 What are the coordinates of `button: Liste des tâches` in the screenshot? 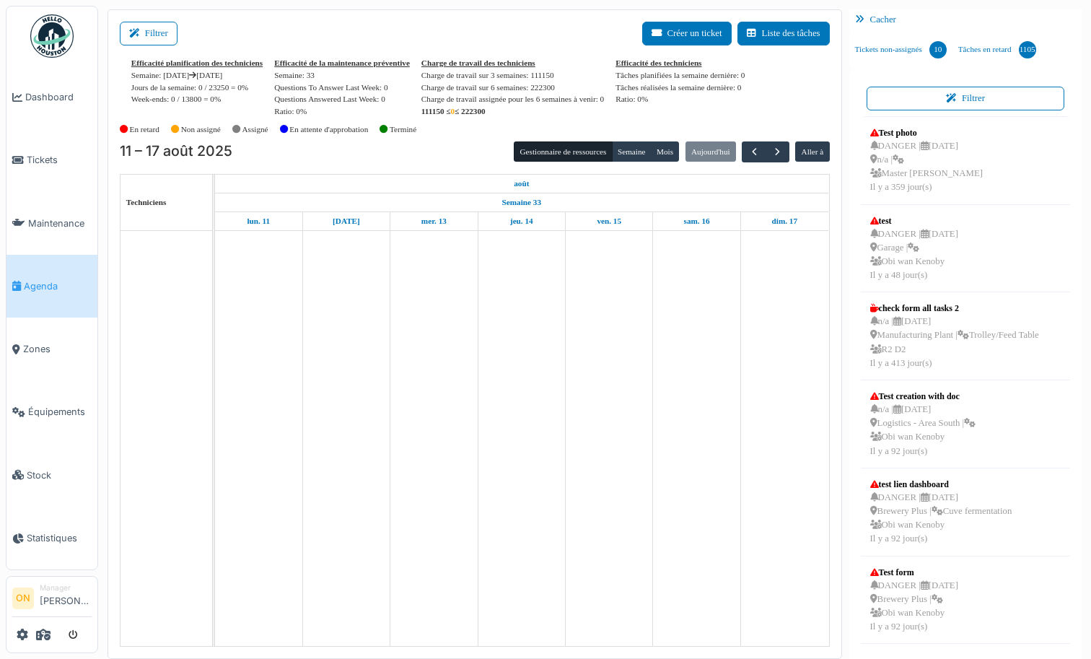 It's located at (784, 33).